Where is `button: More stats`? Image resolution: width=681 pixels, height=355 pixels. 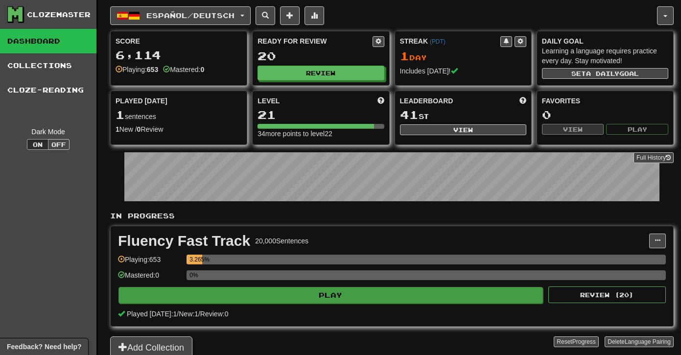 button: More stats is located at coordinates (314, 16).